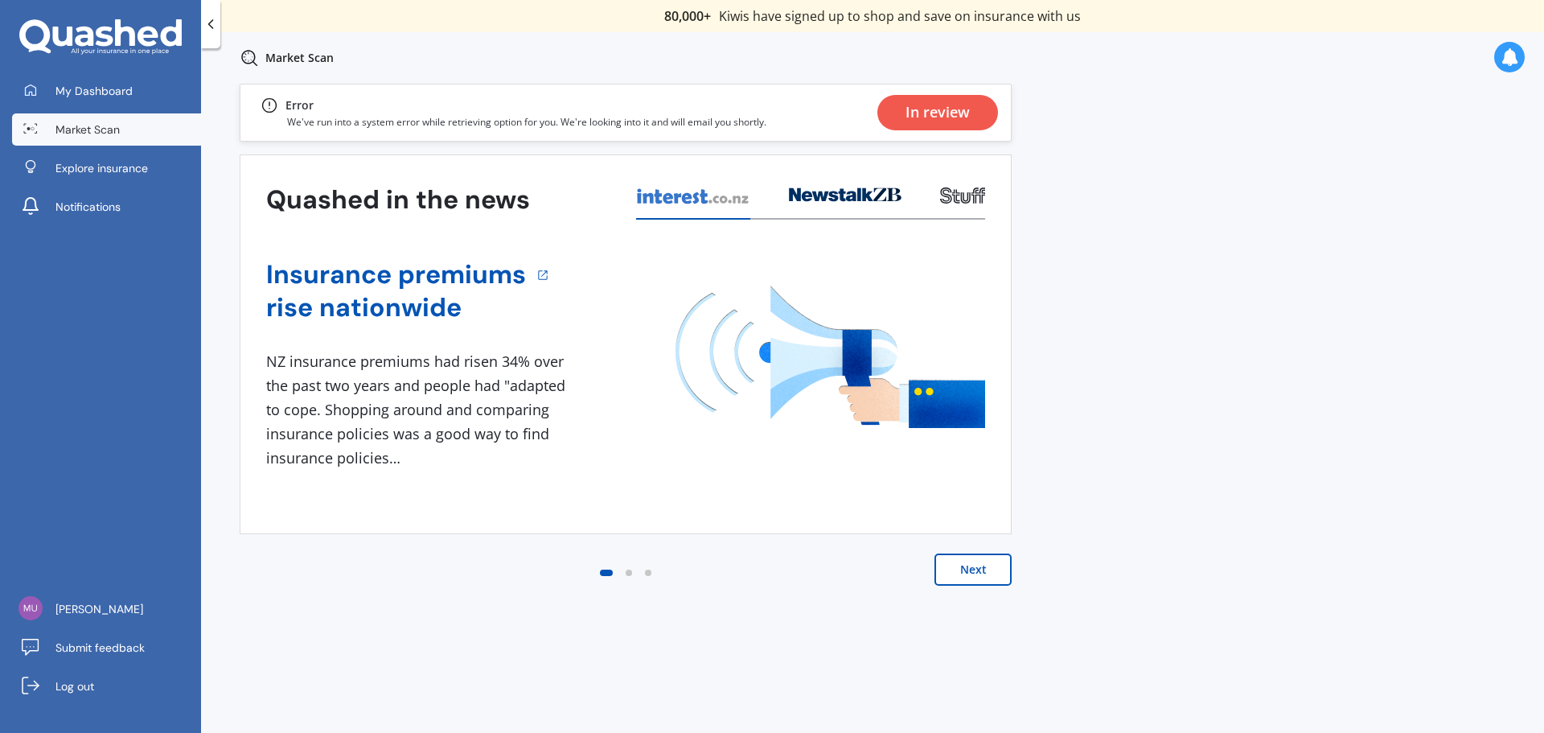  I want to click on div: Error, so click(299, 105).